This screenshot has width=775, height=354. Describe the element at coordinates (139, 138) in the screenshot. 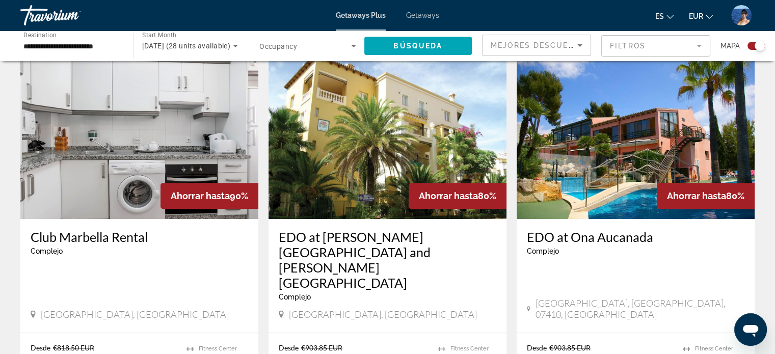

I see `img: 2404I01X.jpg` at that location.